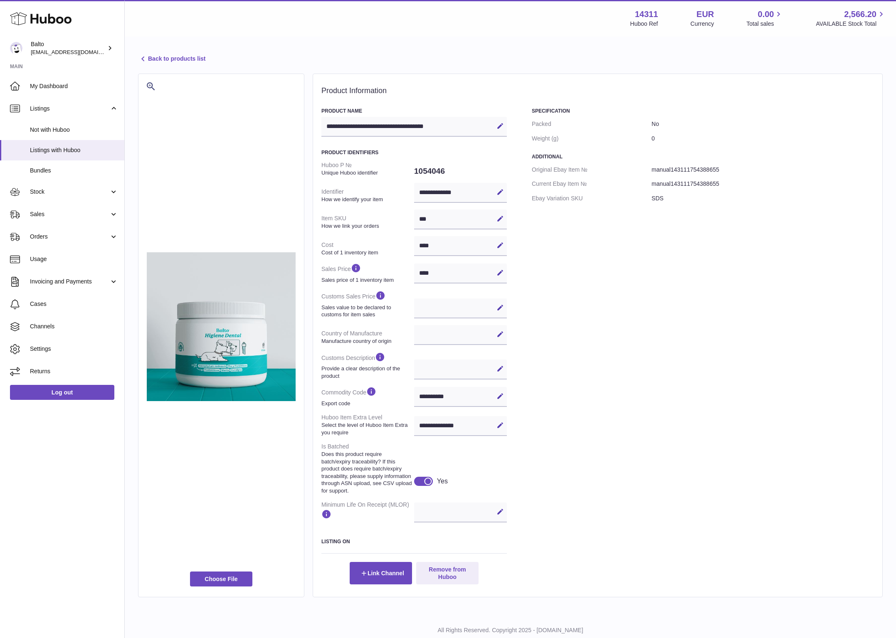 This screenshot has width=896, height=638. I want to click on dd: No, so click(763, 124).